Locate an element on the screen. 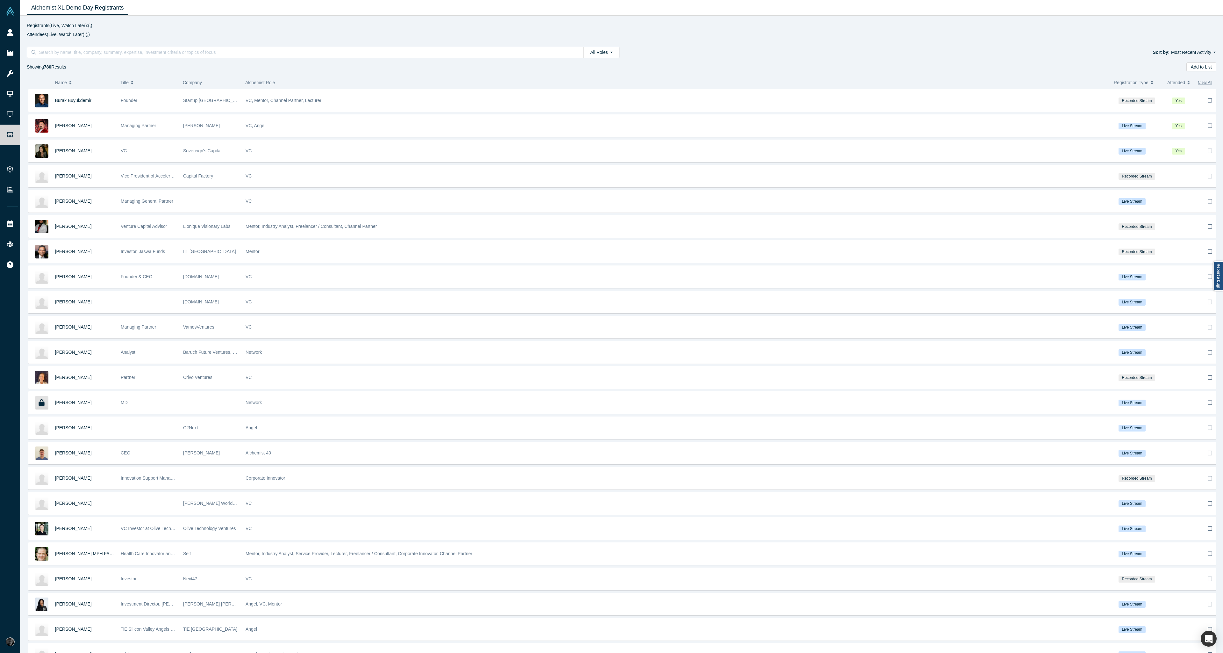  input: Search by name, title, company, summary, expertise, investment criteria or topics of focus is located at coordinates (307, 52).